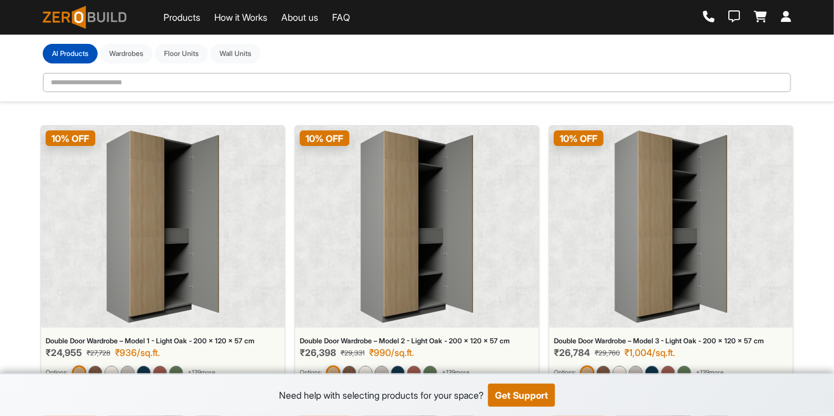 The height and width of the screenshot is (416, 834). I want to click on img: ZeroBuild logo, so click(84, 17).